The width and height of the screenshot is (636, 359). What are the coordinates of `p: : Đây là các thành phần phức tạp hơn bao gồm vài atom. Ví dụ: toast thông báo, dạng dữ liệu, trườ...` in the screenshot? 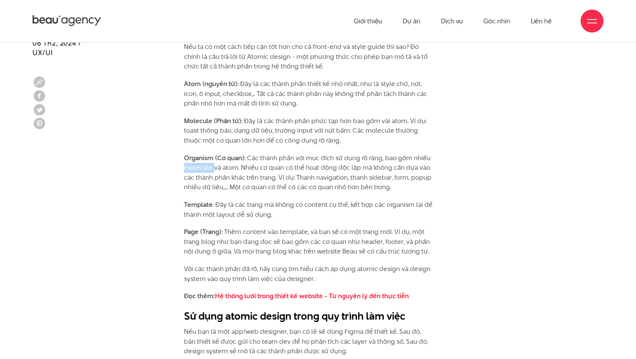 It's located at (308, 131).